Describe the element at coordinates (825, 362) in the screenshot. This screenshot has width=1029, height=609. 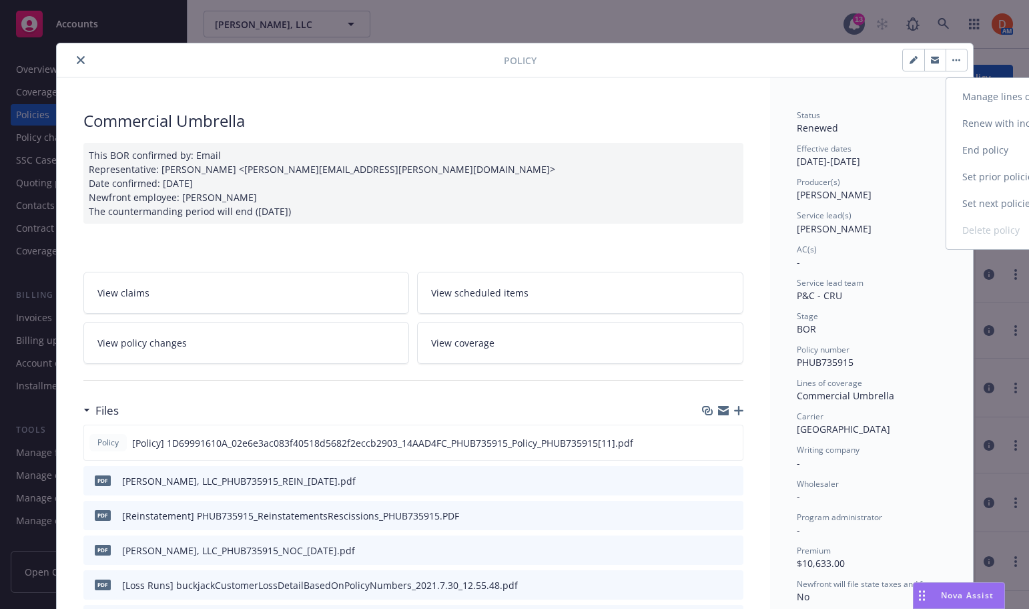
I see `span: PHUB735915` at that location.